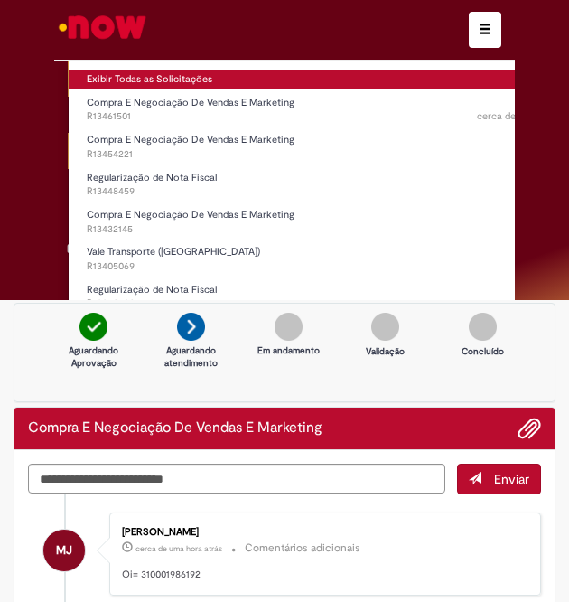 Image resolution: width=569 pixels, height=602 pixels. What do you see at coordinates (386, 351) in the screenshot?
I see `p: Validação` at bounding box center [386, 351].